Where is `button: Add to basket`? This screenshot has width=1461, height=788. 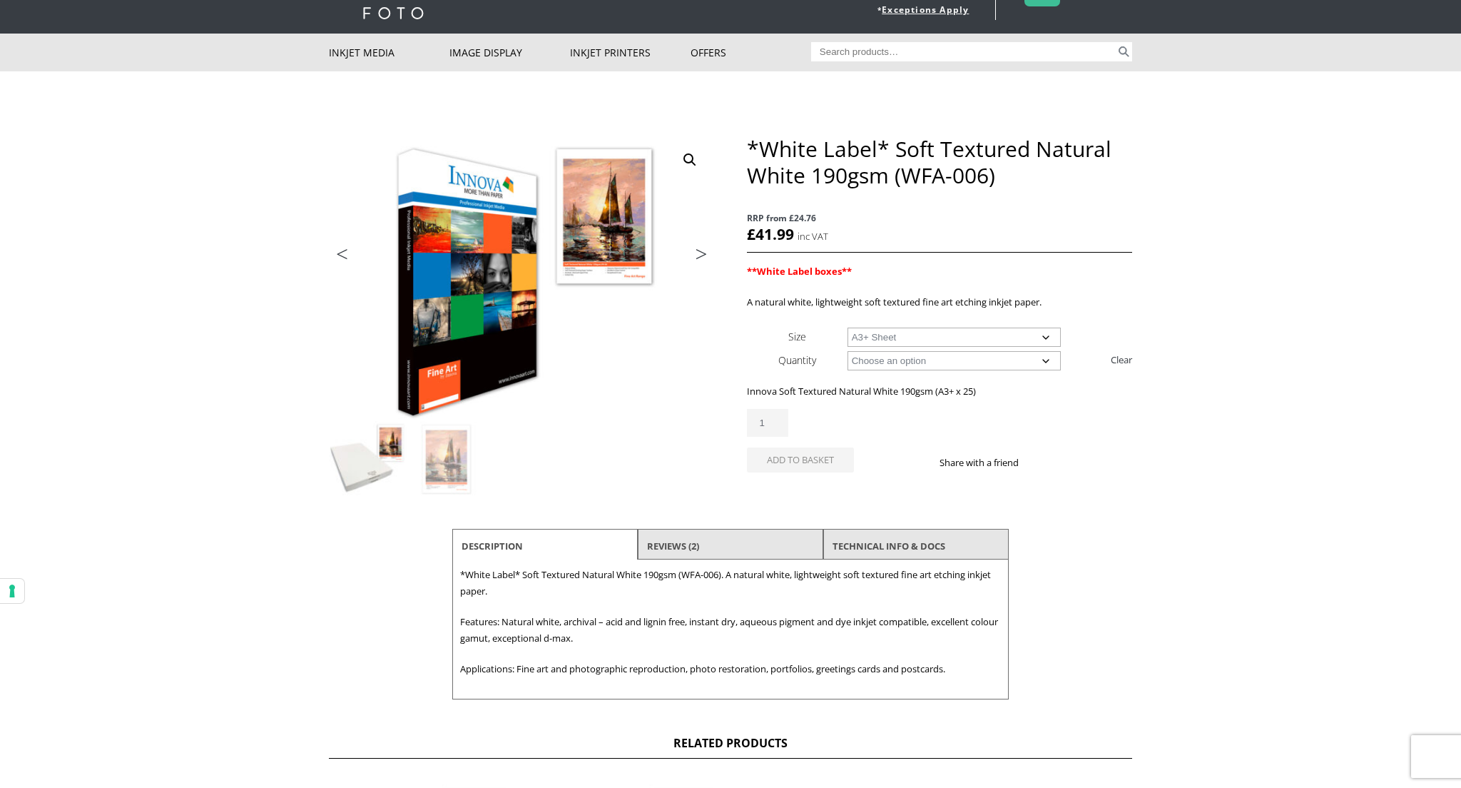
button: Add to basket is located at coordinates (800, 459).